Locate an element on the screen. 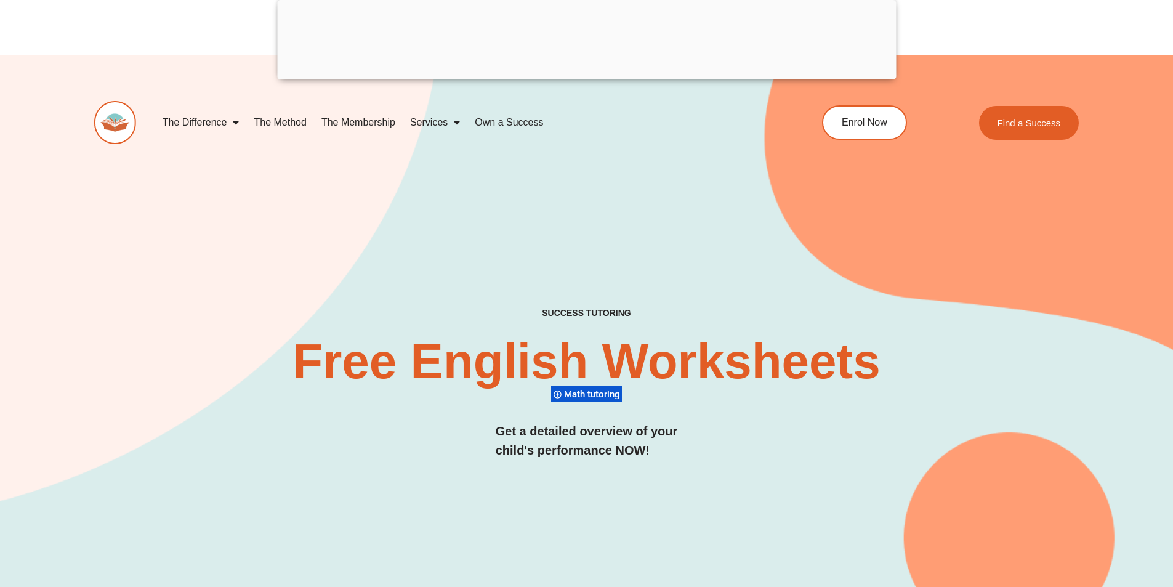 The height and width of the screenshot is (587, 1173). a: The Method is located at coordinates (279, 122).